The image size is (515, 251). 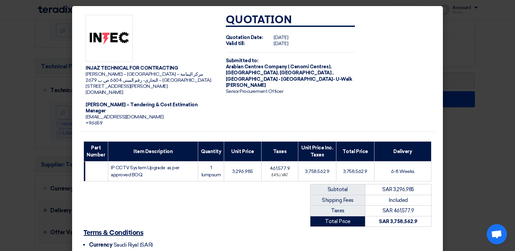 What do you see at coordinates (402, 152) in the screenshot?
I see `th: Delivery` at bounding box center [402, 152].